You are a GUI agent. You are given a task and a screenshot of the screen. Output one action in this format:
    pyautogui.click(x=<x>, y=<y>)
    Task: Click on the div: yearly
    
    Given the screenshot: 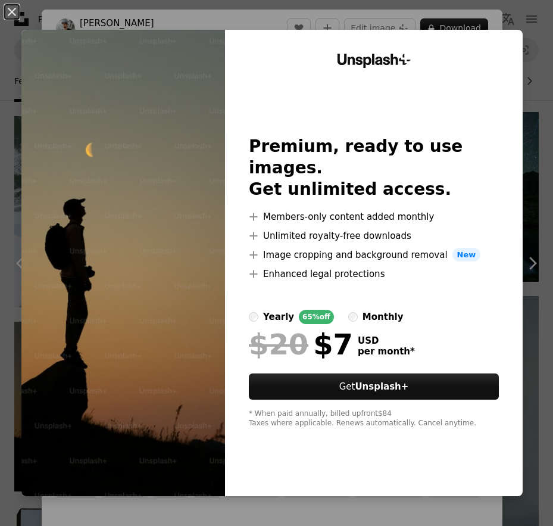 What is the action you would take?
    pyautogui.click(x=279, y=317)
    